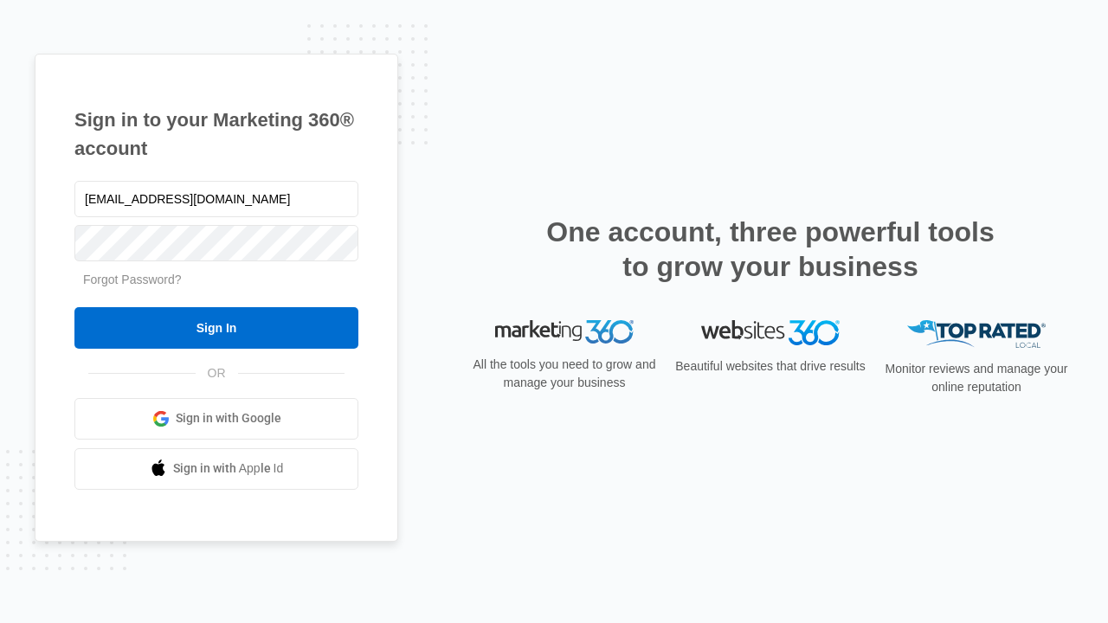 The width and height of the screenshot is (1108, 623). What do you see at coordinates (564, 332) in the screenshot?
I see `img: Marketing 360` at bounding box center [564, 332].